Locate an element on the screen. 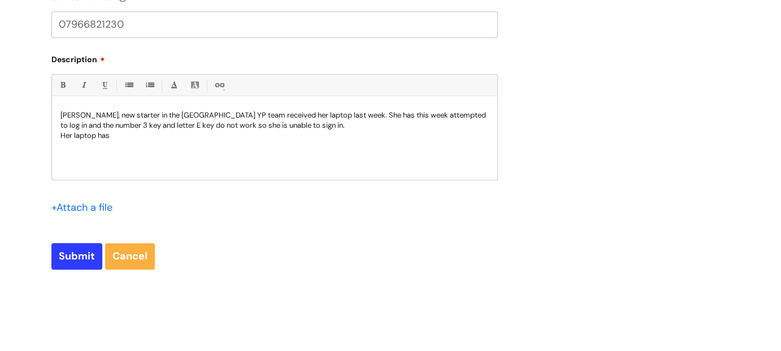  p: Her laptop has is located at coordinates (275, 136).